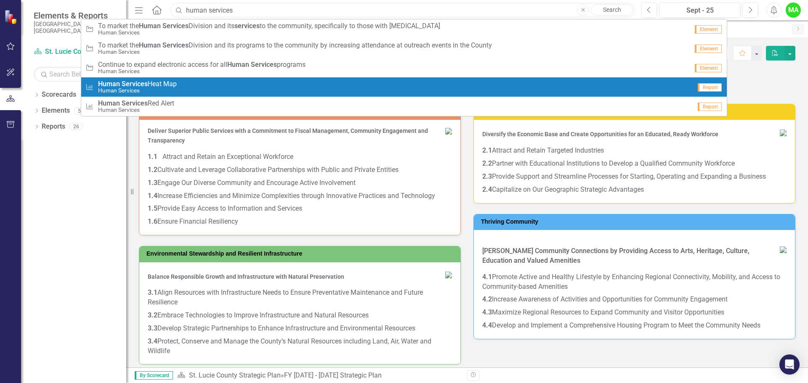 The height and width of the screenshot is (383, 808). Describe the element at coordinates (793, 10) in the screenshot. I see `button: MA` at that location.